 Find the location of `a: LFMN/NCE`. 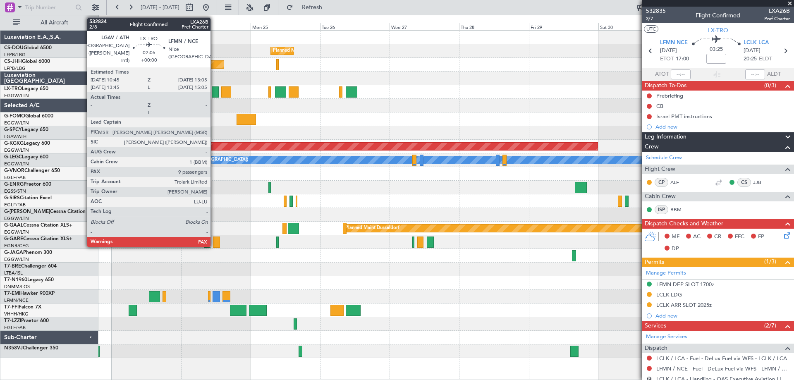

a: LFMN/NCE is located at coordinates (16, 300).